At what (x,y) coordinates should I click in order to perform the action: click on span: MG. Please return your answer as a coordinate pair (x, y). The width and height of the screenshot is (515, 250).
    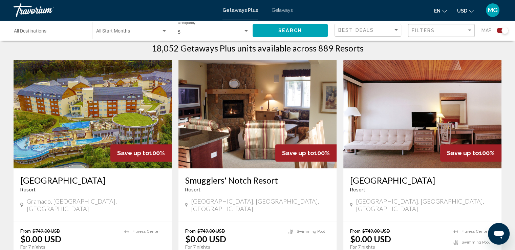
    Looking at the image, I should click on (492, 10).